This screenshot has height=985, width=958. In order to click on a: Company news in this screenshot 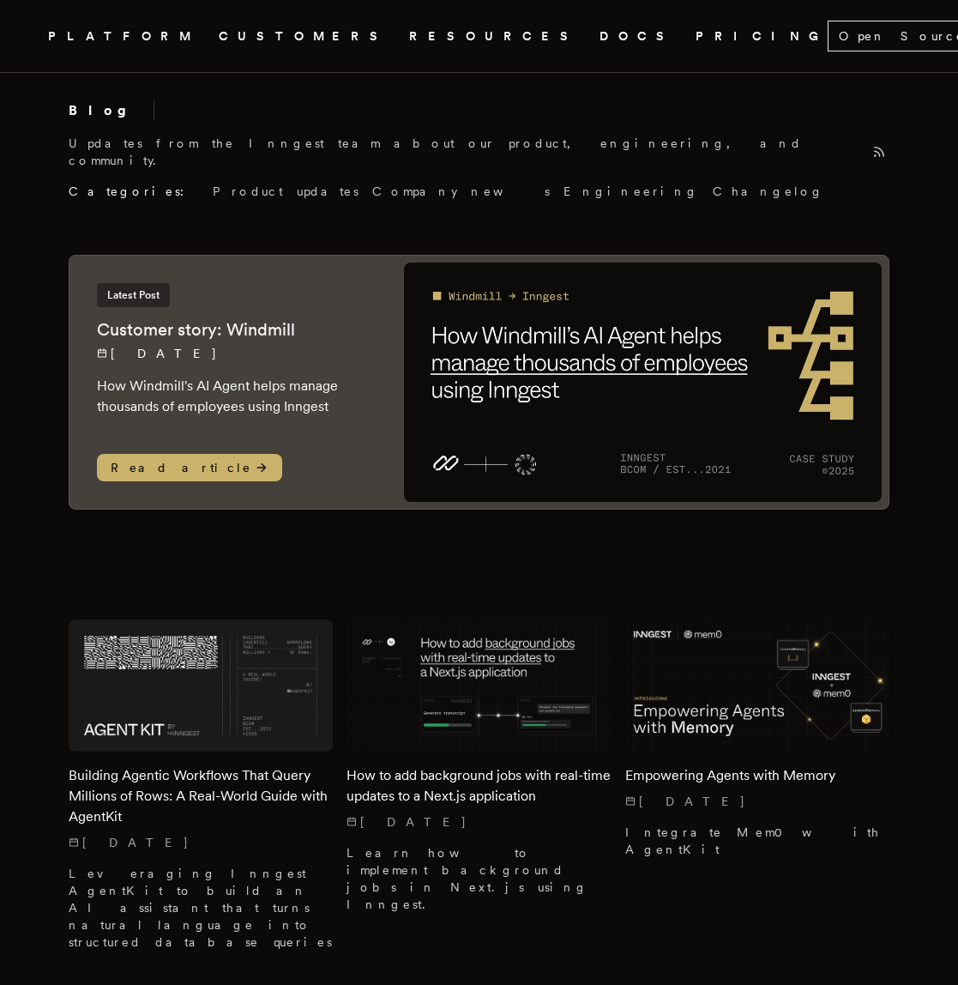, I will do `click(461, 191)`.